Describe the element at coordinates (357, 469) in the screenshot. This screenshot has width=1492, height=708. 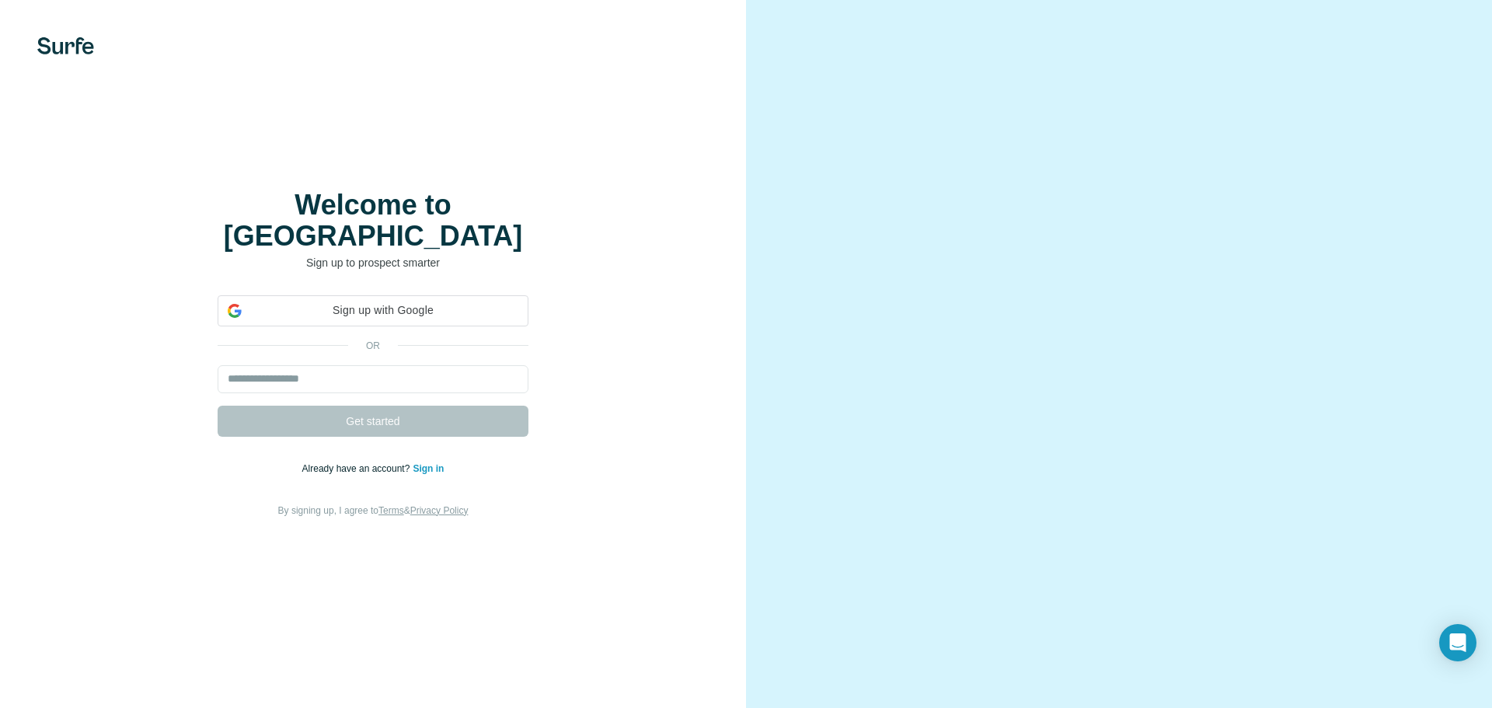
I see `span: Already have an account?` at that location.